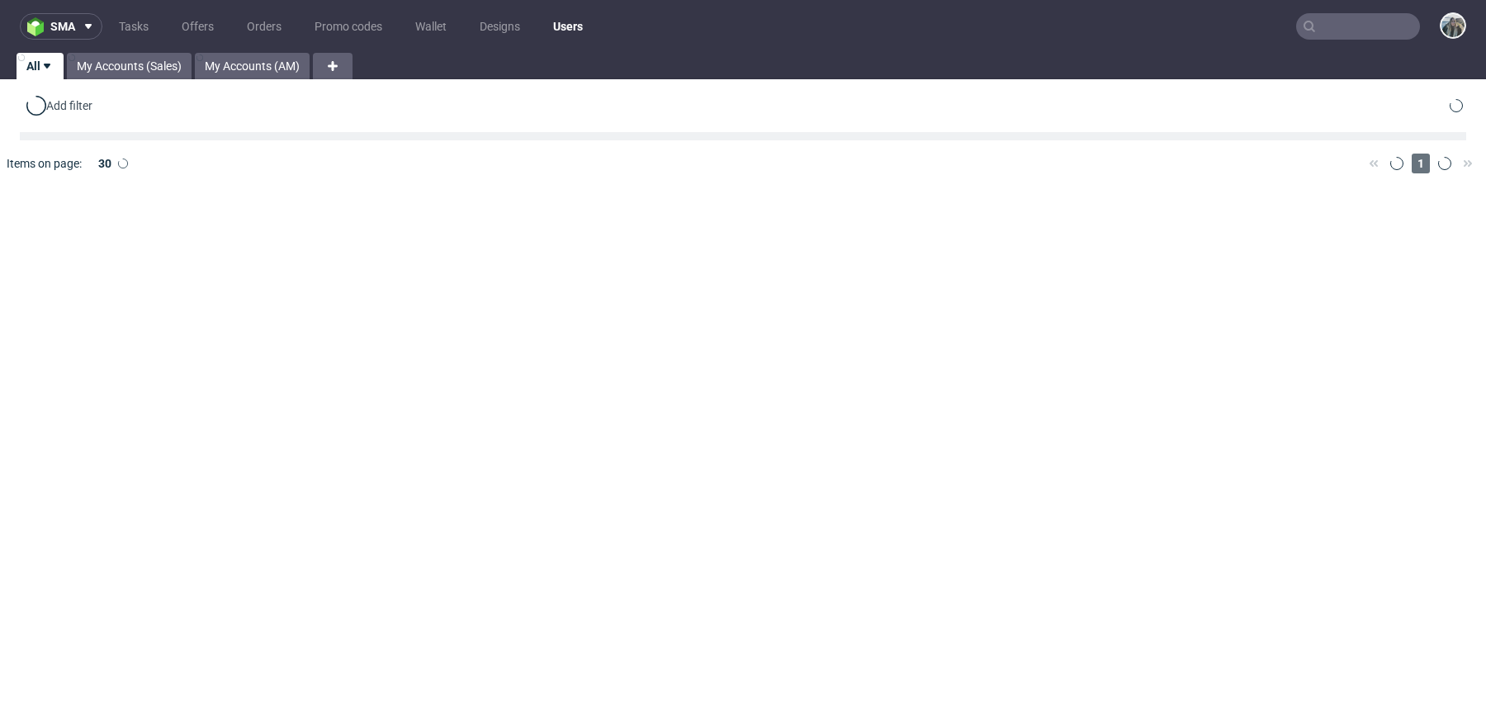  I want to click on span: 1, so click(1421, 163).